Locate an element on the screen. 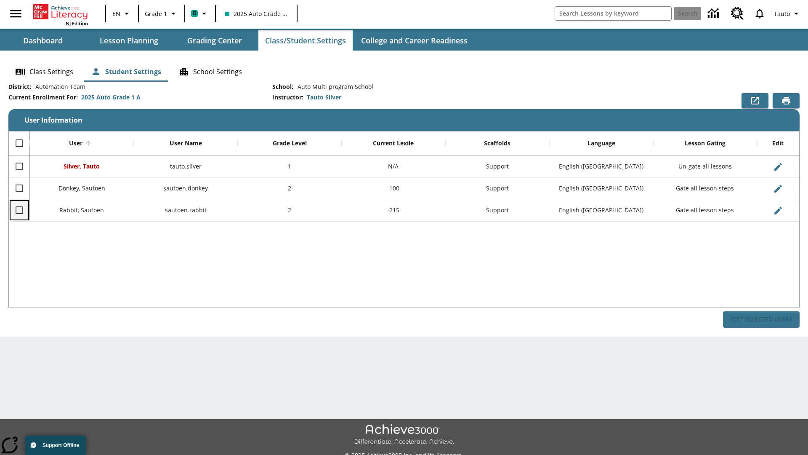  div: Un-gate all lessons is located at coordinates (705, 166).